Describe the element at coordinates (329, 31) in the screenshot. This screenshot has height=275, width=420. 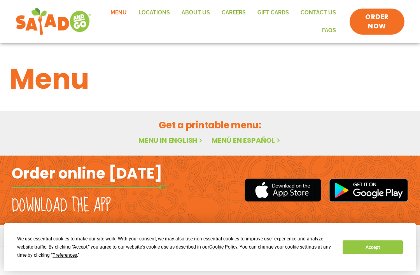
I see `a: FAQs` at that location.